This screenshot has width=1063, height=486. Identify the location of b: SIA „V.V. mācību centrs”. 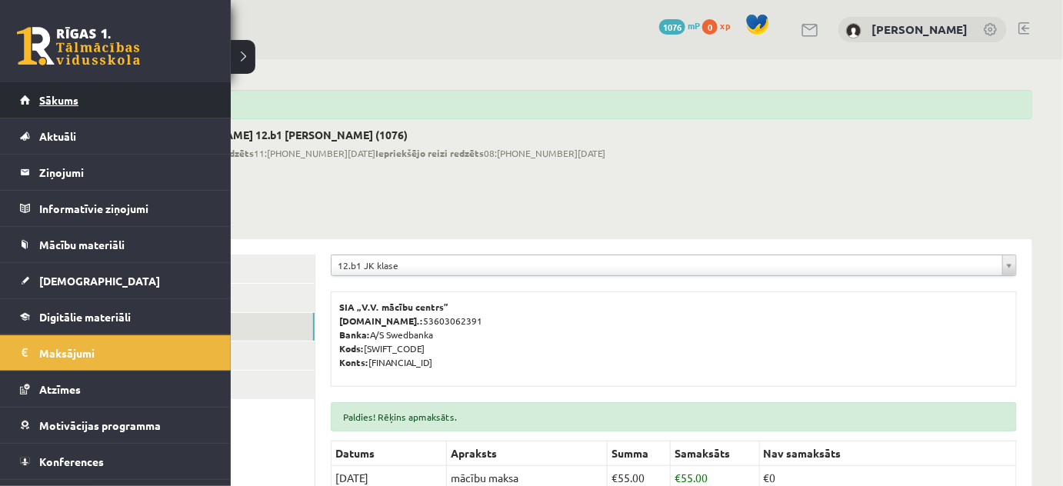
(394, 307).